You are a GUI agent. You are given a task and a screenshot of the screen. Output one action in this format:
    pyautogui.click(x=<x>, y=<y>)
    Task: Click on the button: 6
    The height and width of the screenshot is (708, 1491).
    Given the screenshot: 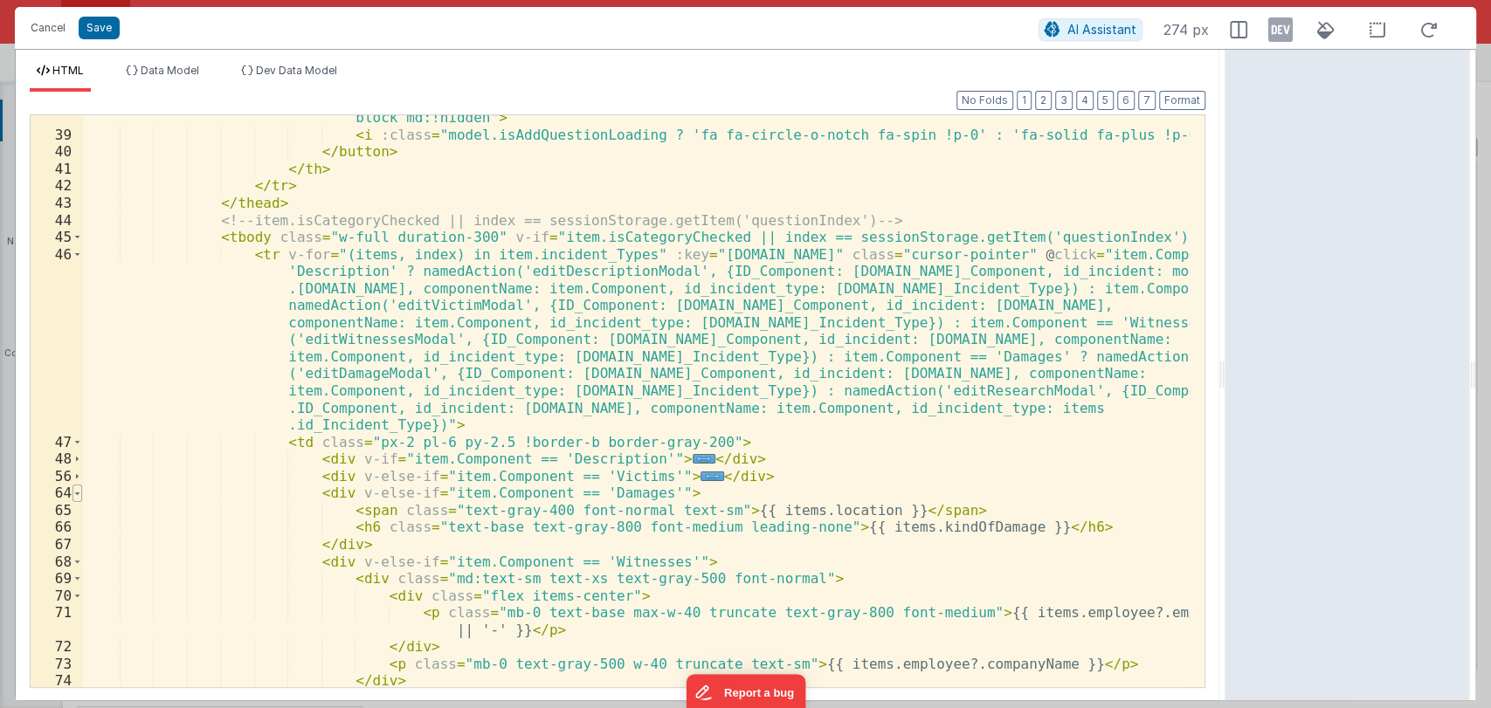 What is the action you would take?
    pyautogui.click(x=1126, y=100)
    